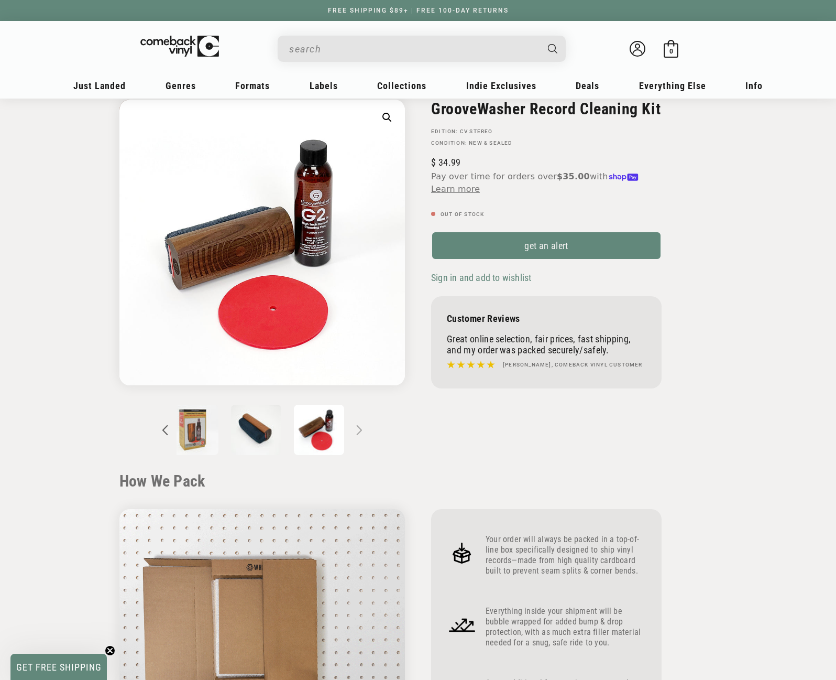 This screenshot has height=680, width=836. I want to click on a: FREE SHIPPING $89+ | FREE 100-DAY RETURNS, so click(418, 10).